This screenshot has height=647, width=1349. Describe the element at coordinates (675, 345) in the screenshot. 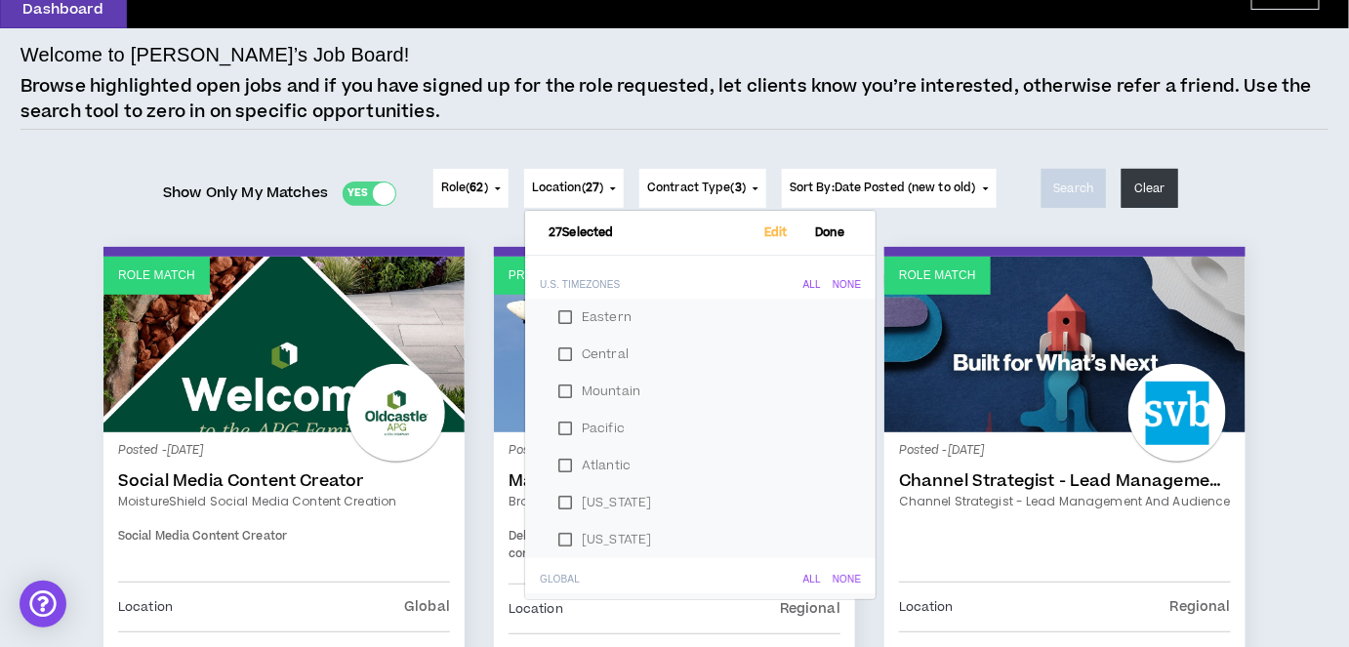

I see `a: Proposing` at that location.